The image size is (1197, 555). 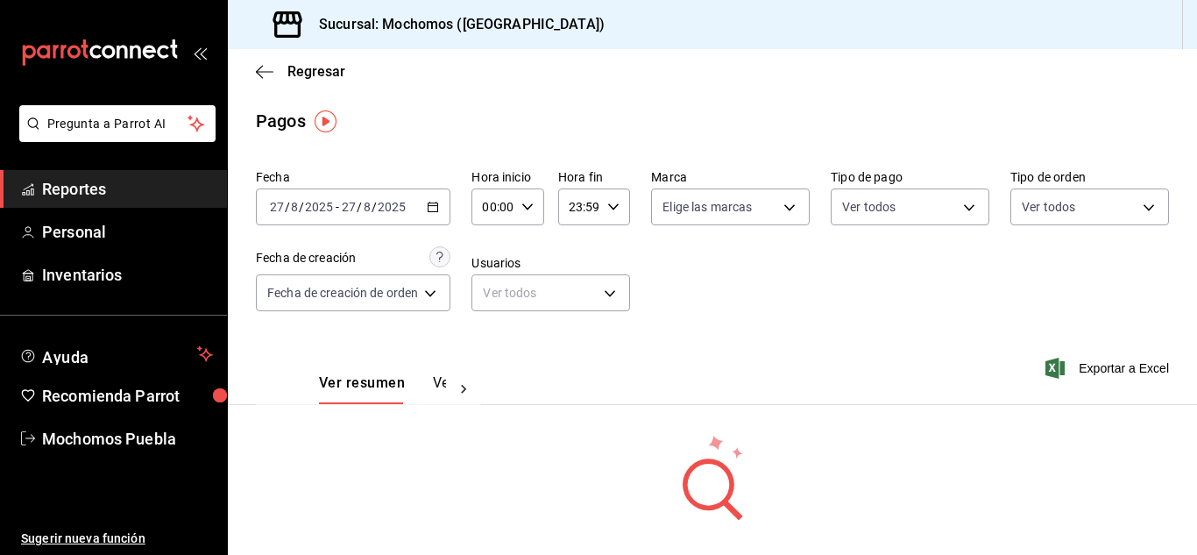 What do you see at coordinates (594, 177) in the screenshot?
I see `label: Hora fin` at bounding box center [594, 177].